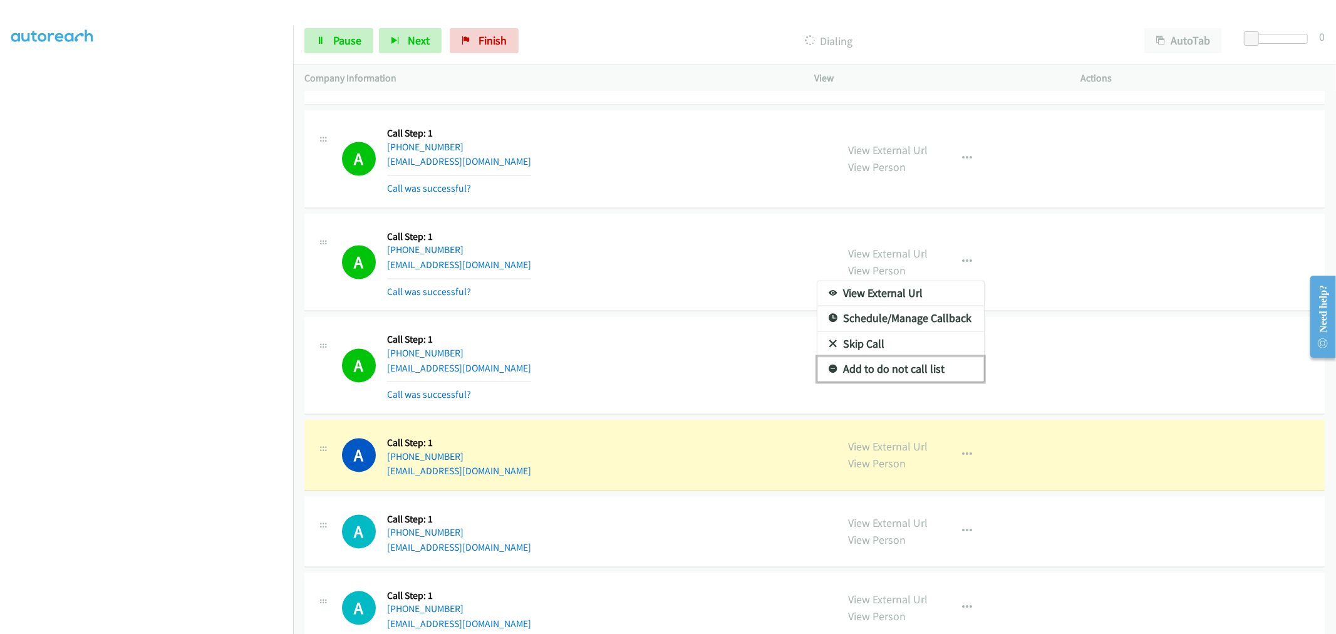  What do you see at coordinates (901, 344) in the screenshot?
I see `a: Skip Call` at bounding box center [901, 344].